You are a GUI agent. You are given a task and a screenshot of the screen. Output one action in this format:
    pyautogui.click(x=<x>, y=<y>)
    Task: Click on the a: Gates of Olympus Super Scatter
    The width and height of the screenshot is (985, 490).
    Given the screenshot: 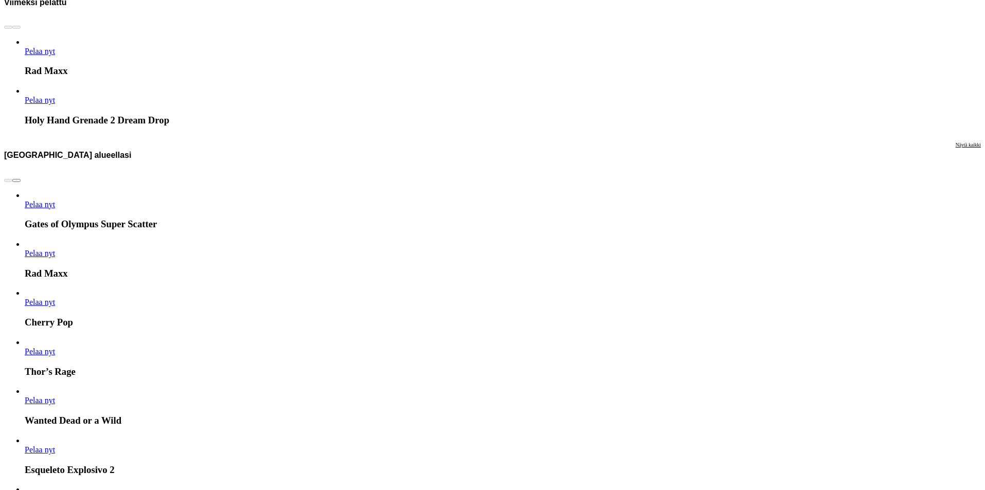 What is the action you would take?
    pyautogui.click(x=40, y=204)
    